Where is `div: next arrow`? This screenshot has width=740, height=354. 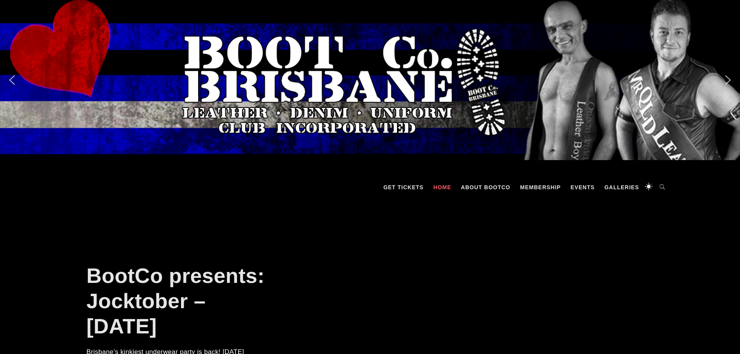
div: next arrow is located at coordinates (728, 80).